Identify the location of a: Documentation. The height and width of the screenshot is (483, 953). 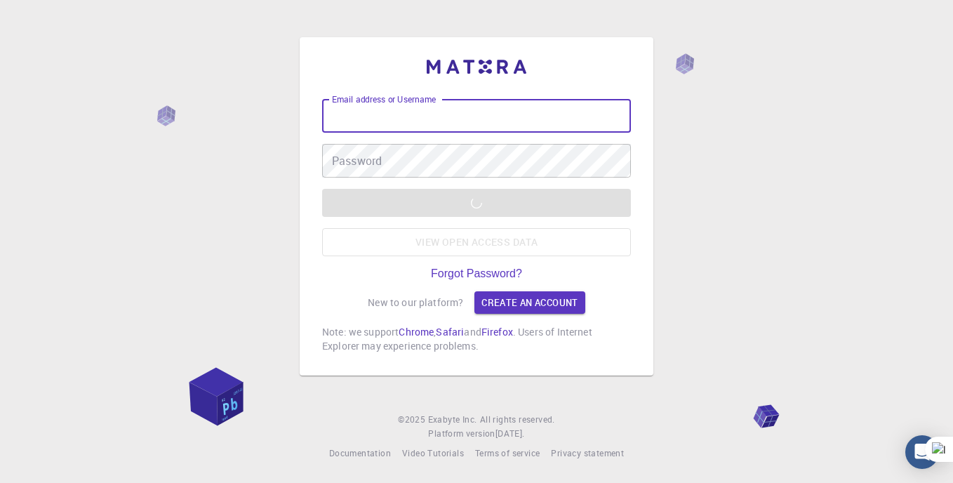
(360, 453).